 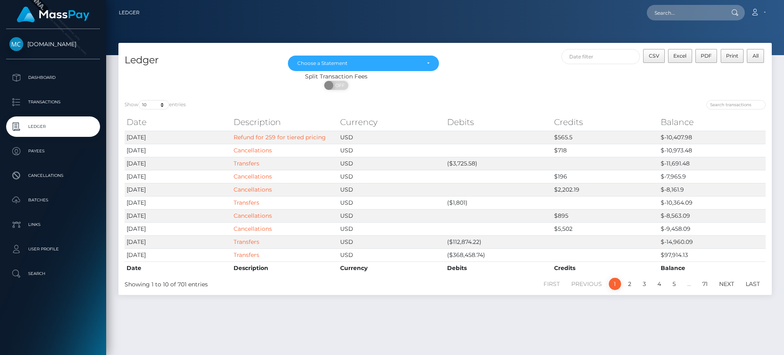 I want to click on td: $565.5, so click(x=606, y=137).